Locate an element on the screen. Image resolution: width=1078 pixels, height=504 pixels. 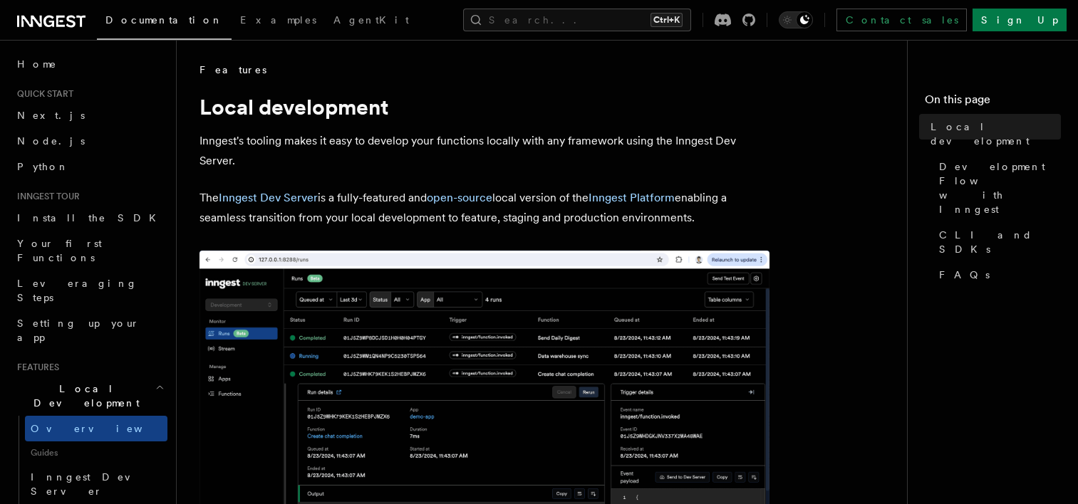
a: Examples is located at coordinates (278, 21).